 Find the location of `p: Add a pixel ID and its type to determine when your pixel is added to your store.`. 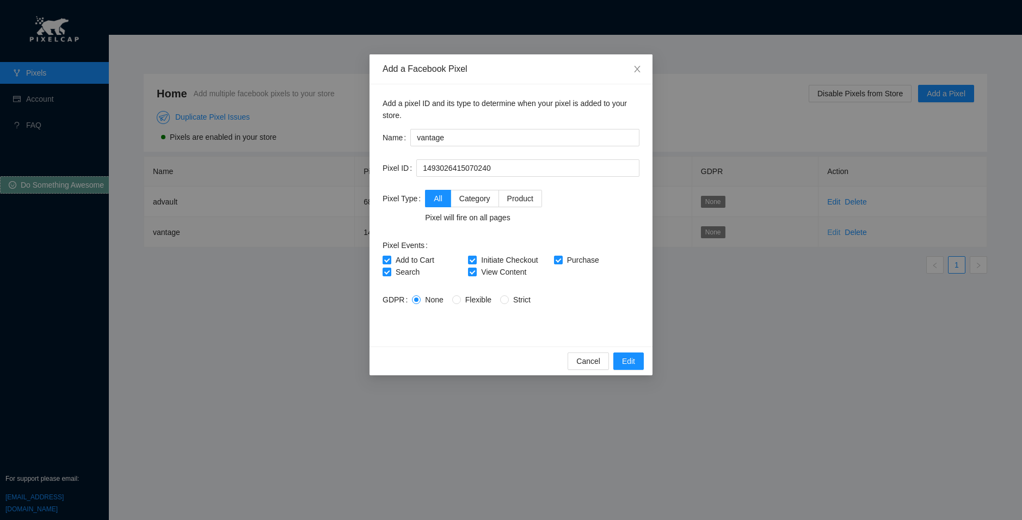

p: Add a pixel ID and its type to determine when your pixel is added to your store. is located at coordinates (511, 109).